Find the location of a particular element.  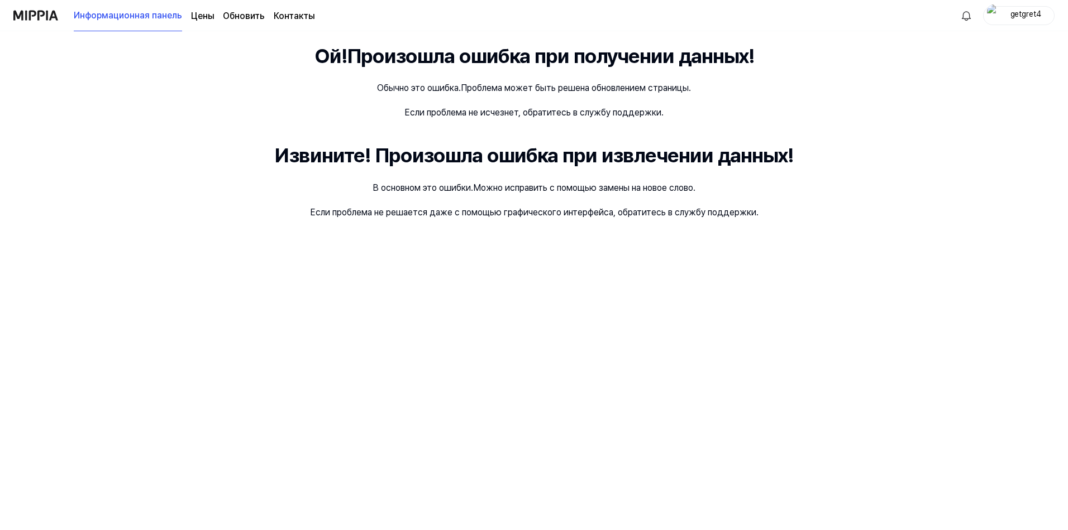

ya-tr-span: Извините! Произошла ошибка при извлечении данных! is located at coordinates (534, 155).